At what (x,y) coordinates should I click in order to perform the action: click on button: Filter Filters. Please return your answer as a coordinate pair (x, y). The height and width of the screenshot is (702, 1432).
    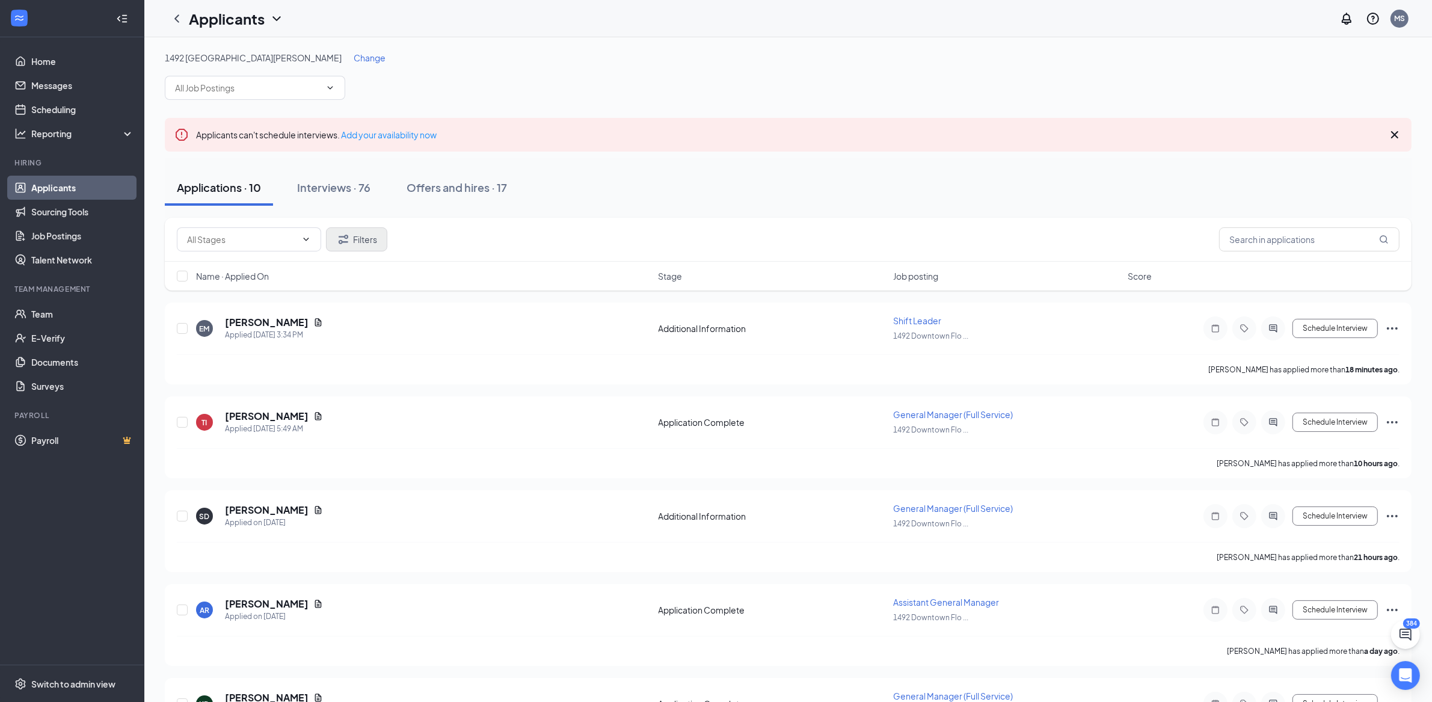
    Looking at the image, I should click on (357, 239).